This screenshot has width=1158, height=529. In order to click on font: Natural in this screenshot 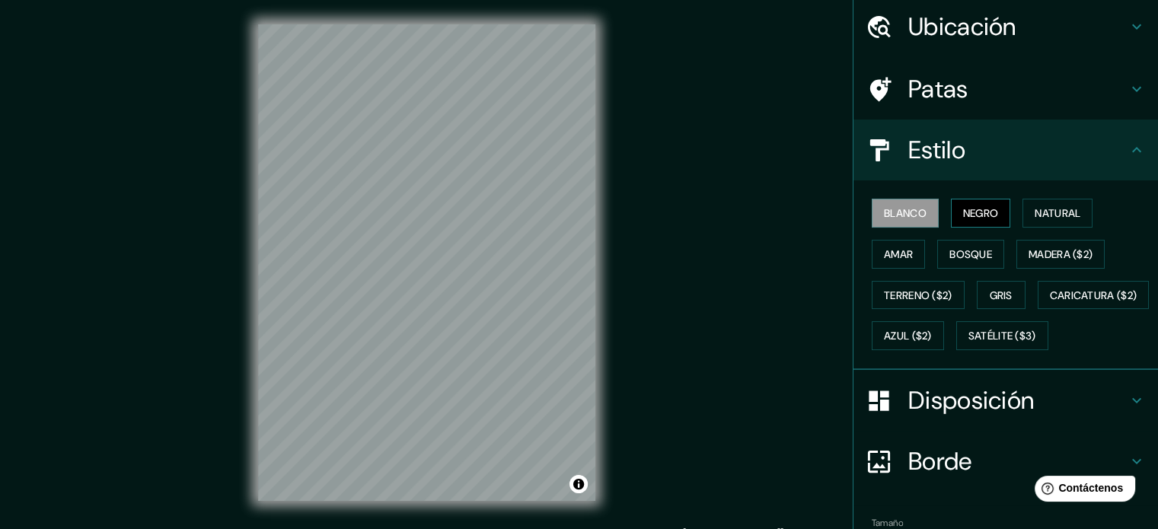, I will do `click(1057, 213)`.